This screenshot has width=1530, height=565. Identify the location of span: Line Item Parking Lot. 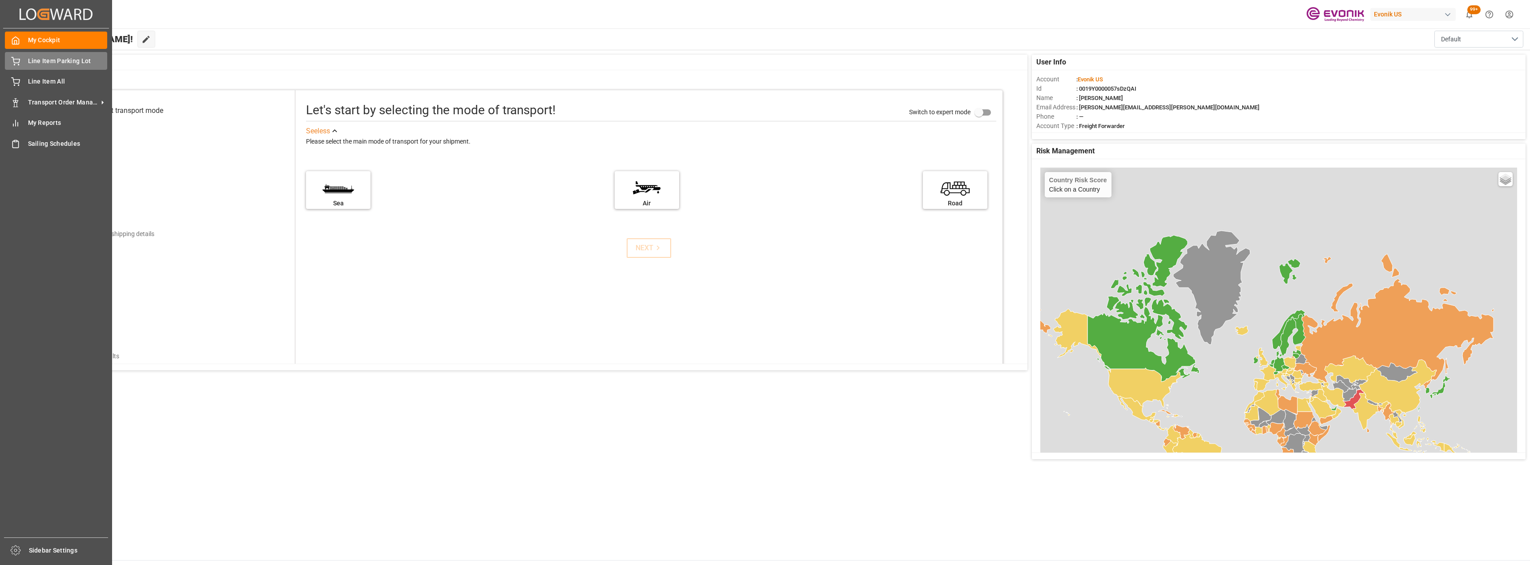
(68, 61).